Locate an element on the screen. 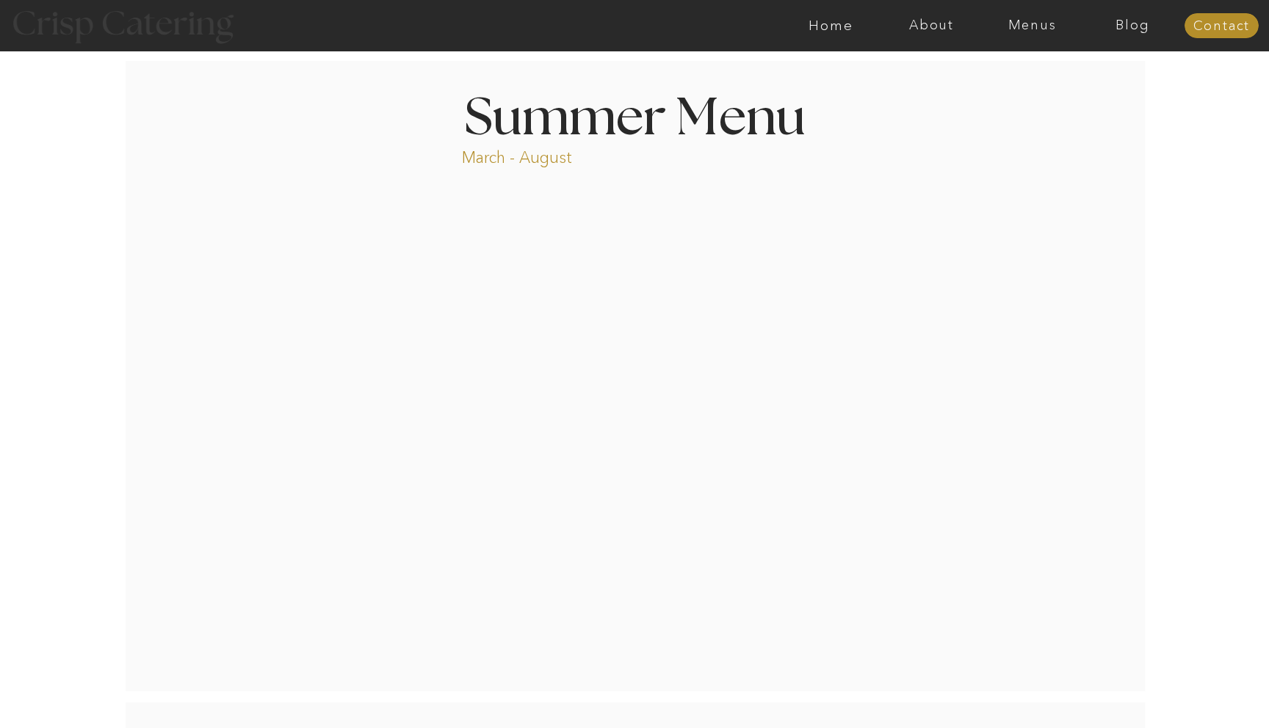 The width and height of the screenshot is (1269, 728). a: Blog is located at coordinates (1132, 26).